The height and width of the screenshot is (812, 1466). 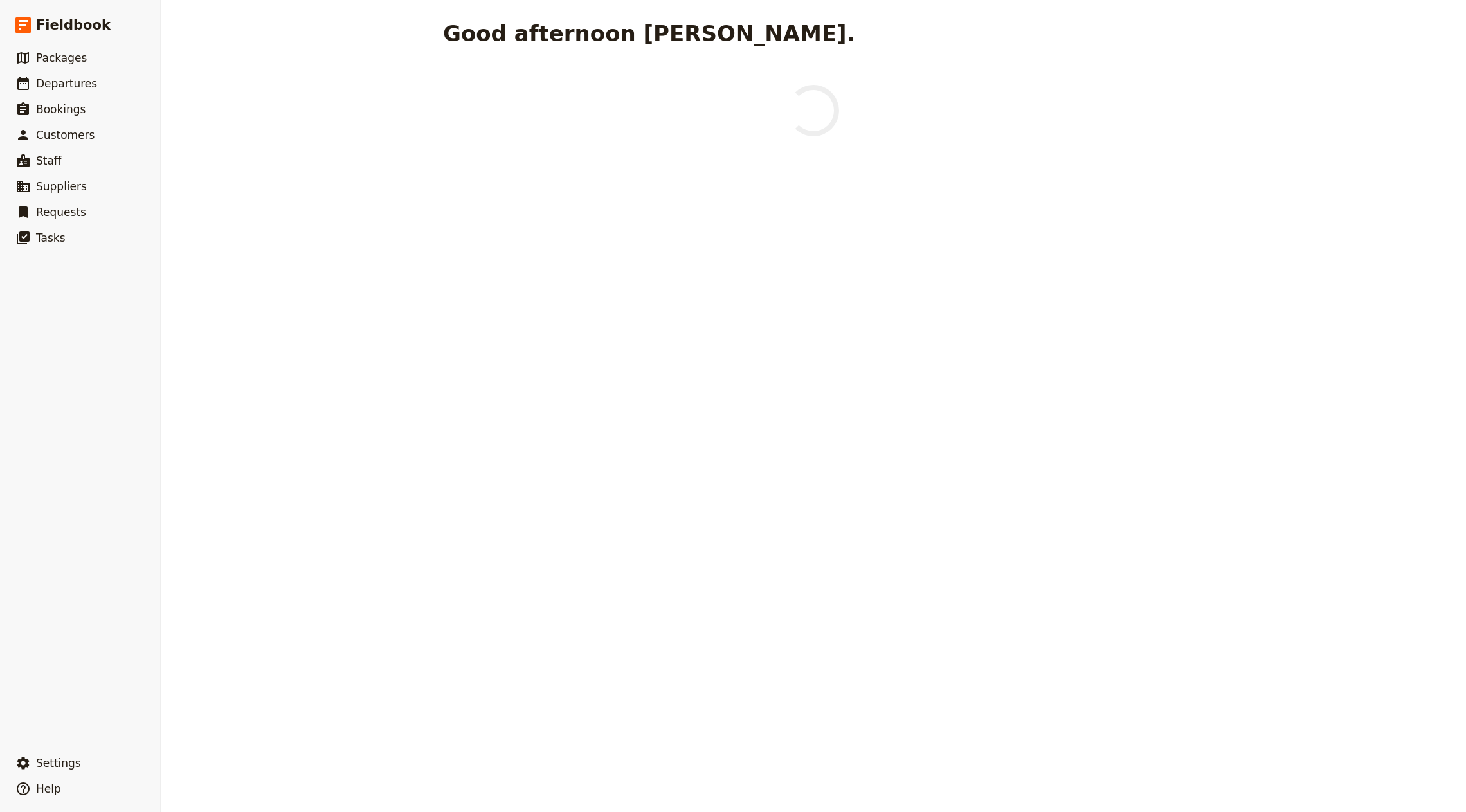 What do you see at coordinates (61, 212) in the screenshot?
I see `span: Requests` at bounding box center [61, 212].